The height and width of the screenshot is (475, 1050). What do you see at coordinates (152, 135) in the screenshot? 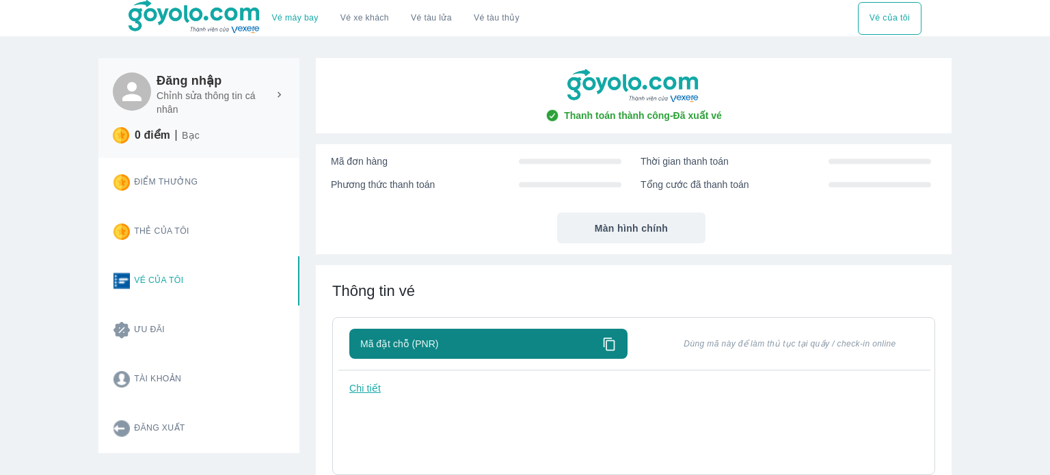
I see `p: 0 điểm` at bounding box center [152, 135].